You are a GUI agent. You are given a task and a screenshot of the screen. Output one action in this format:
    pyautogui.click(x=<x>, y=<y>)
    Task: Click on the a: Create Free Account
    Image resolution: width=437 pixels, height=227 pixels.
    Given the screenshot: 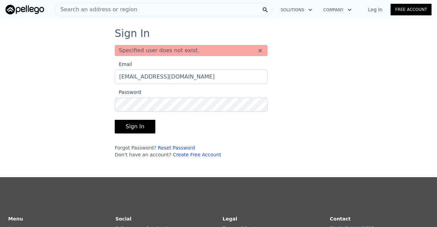 What is the action you would take?
    pyautogui.click(x=197, y=155)
    